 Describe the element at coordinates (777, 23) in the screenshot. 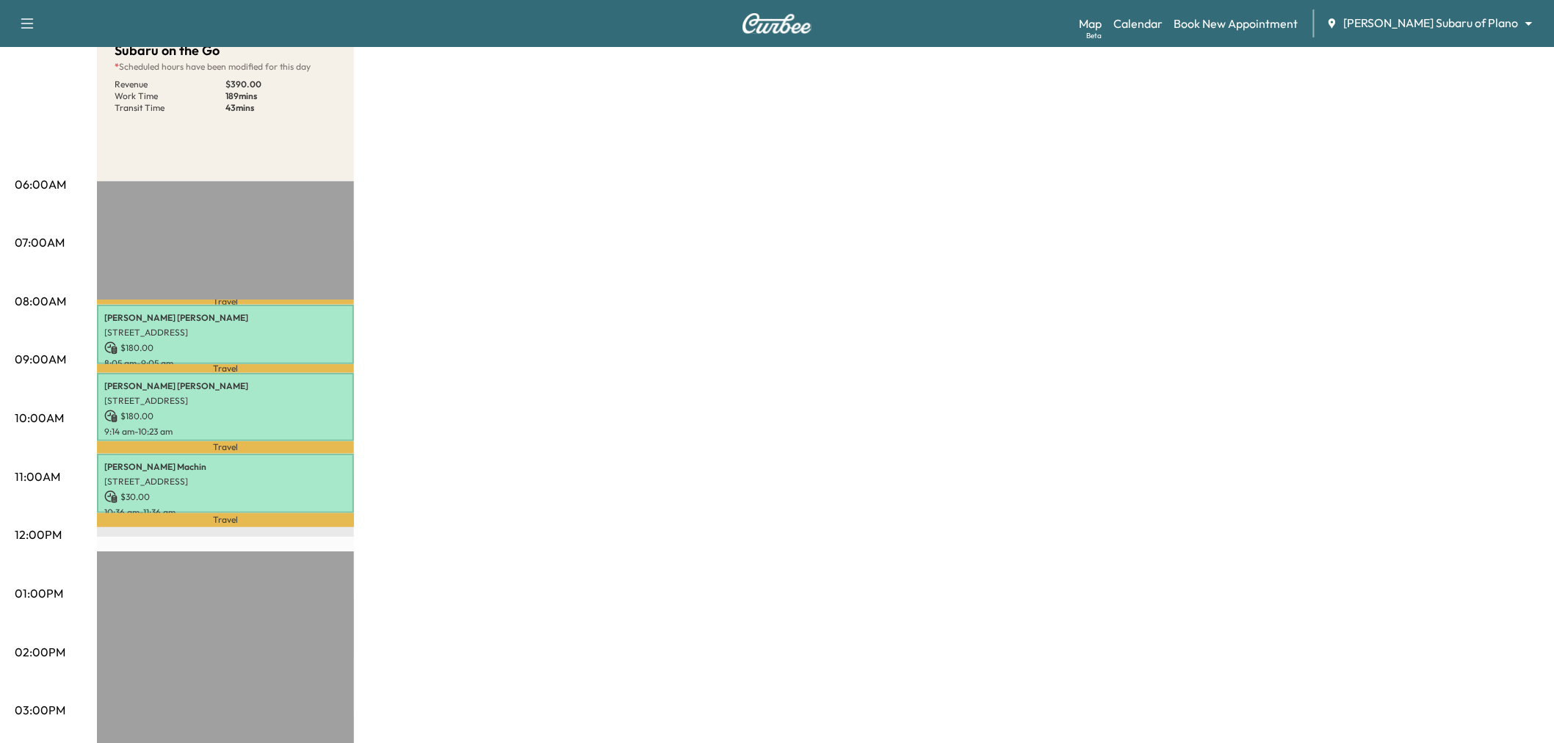

I see `img: Curbee Logo` at that location.